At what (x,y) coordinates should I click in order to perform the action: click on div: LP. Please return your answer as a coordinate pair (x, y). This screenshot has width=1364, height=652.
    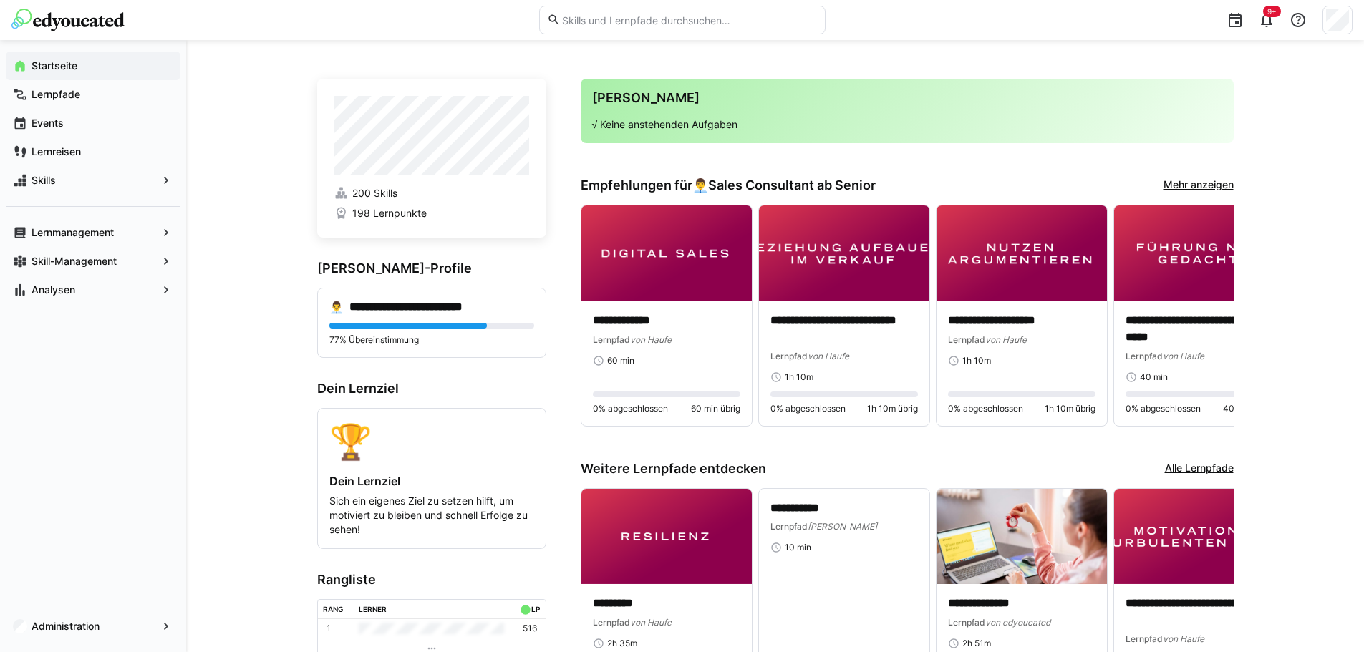
    Looking at the image, I should click on (536, 609).